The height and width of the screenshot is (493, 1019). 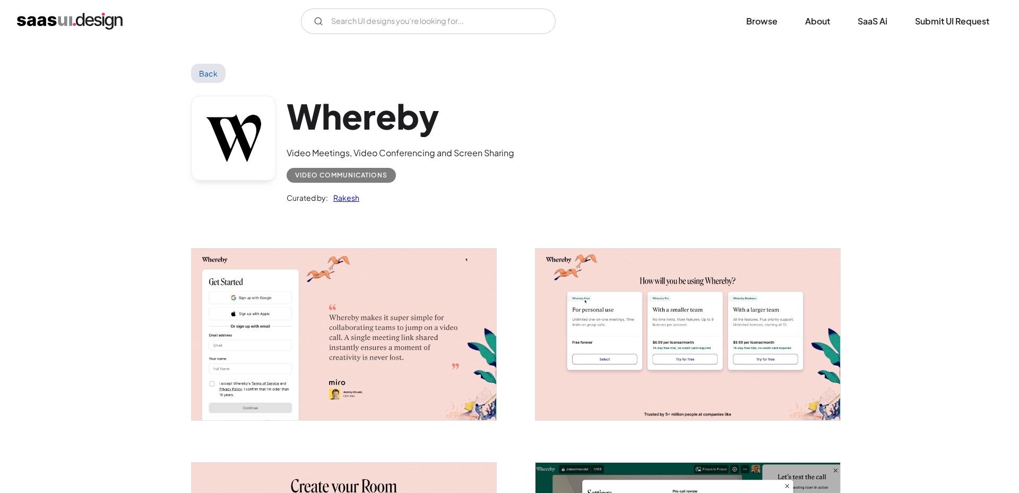 I want to click on div: Video Communications, so click(x=341, y=175).